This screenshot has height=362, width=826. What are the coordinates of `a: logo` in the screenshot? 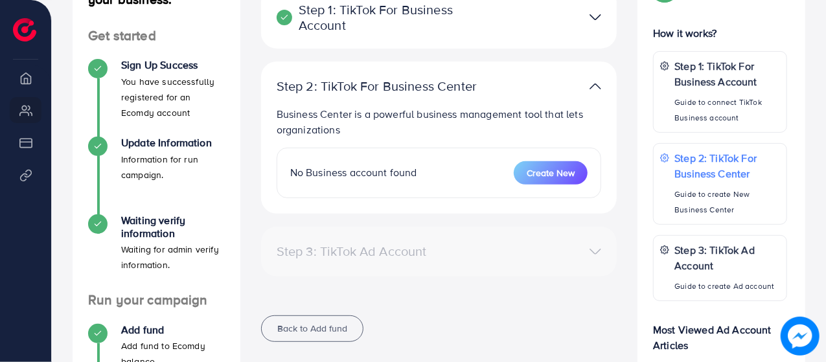 It's located at (25, 30).